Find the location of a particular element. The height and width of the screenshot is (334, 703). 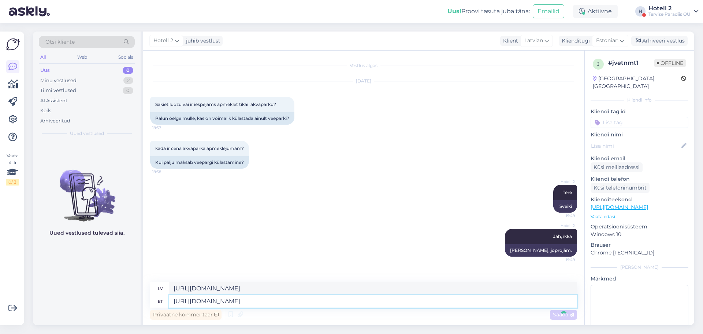

div: Vaata siia is located at coordinates (12, 169).